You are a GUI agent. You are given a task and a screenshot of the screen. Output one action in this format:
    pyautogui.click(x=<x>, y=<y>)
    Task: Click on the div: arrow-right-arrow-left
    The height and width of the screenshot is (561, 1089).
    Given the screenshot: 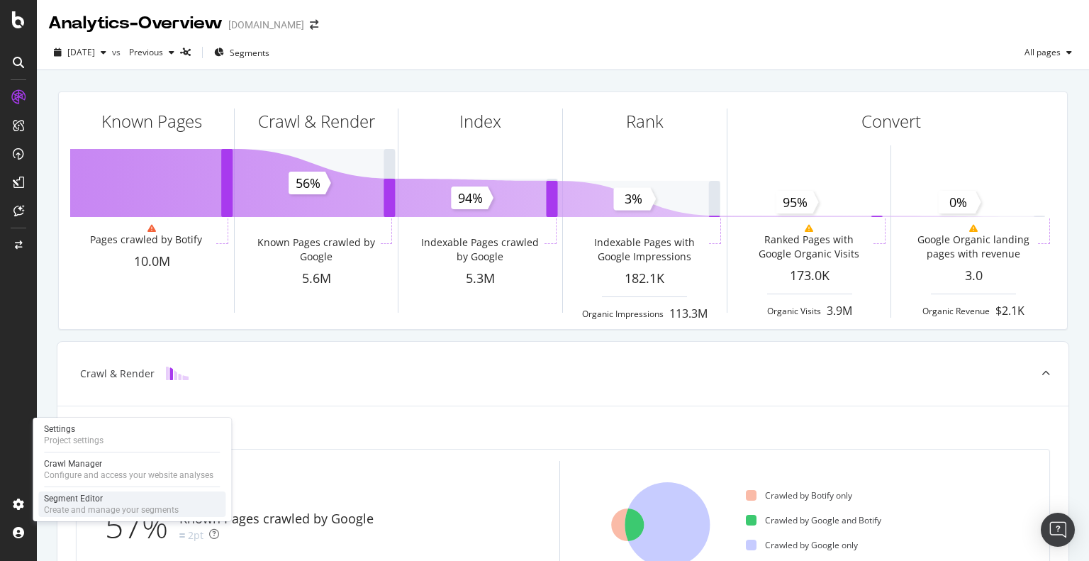 What is the action you would take?
    pyautogui.click(x=314, y=25)
    